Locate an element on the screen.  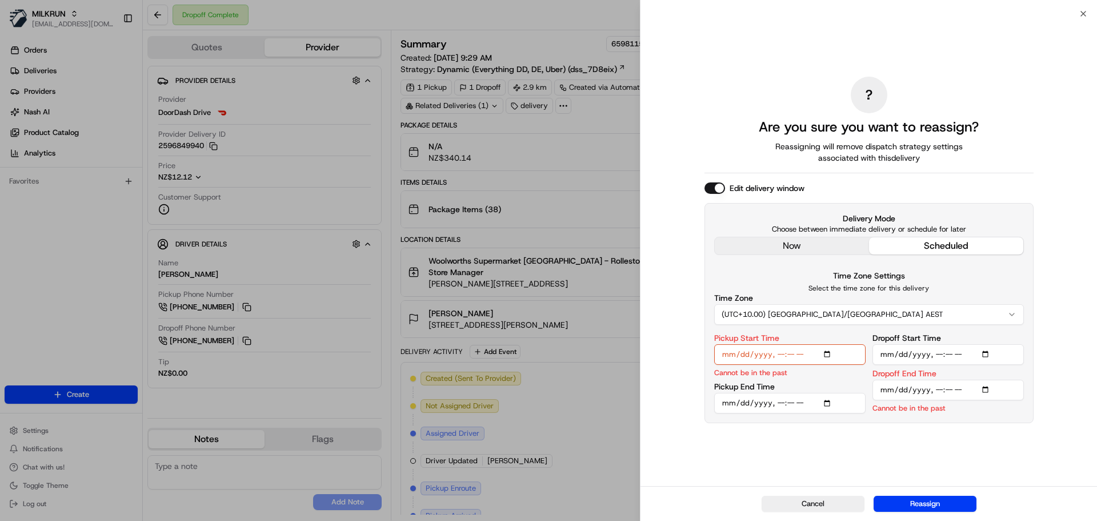
button: Cancel is located at coordinates (813, 503).